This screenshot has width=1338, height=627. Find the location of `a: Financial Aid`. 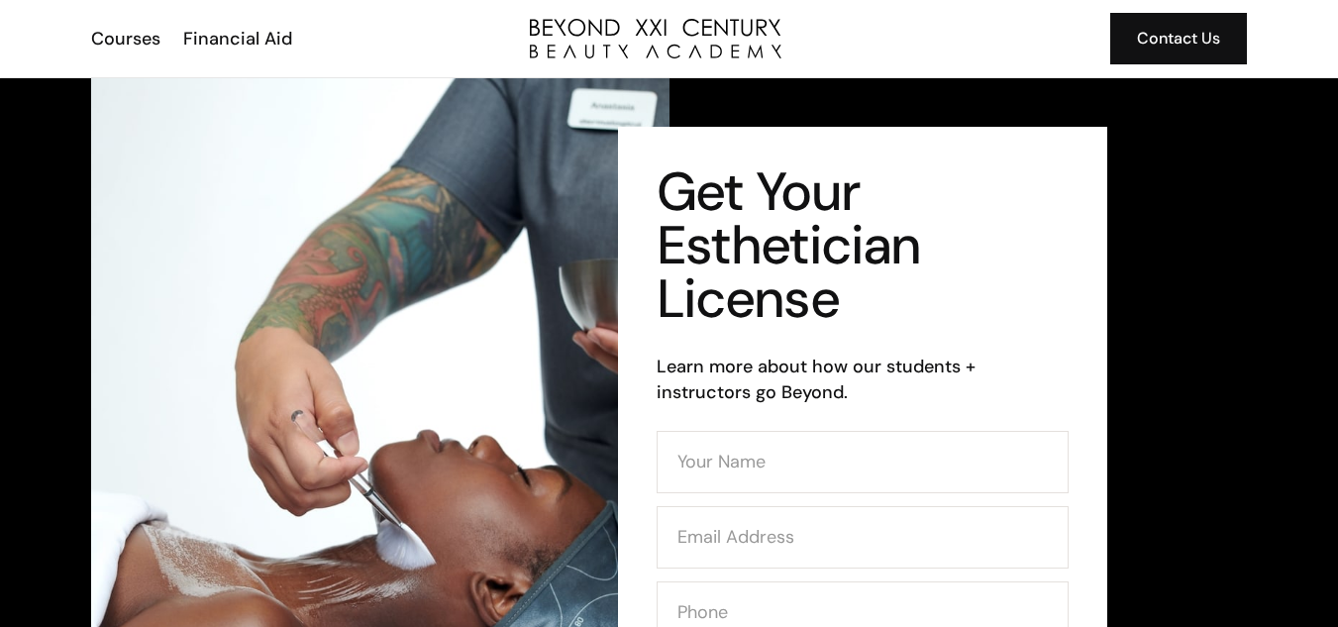

a: Financial Aid is located at coordinates (236, 39).